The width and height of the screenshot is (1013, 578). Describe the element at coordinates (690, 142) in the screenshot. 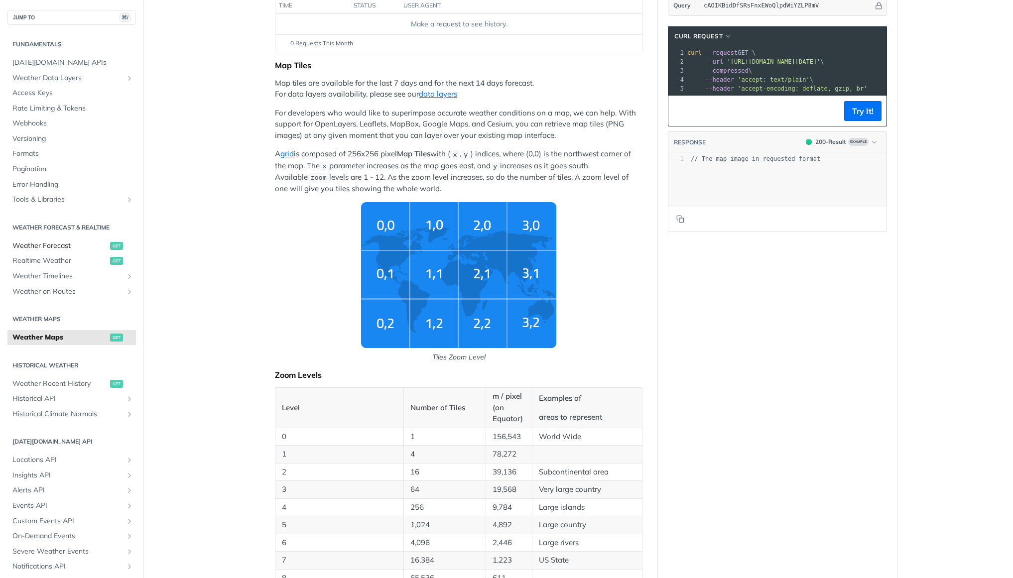

I see `button: RESPONSE` at that location.